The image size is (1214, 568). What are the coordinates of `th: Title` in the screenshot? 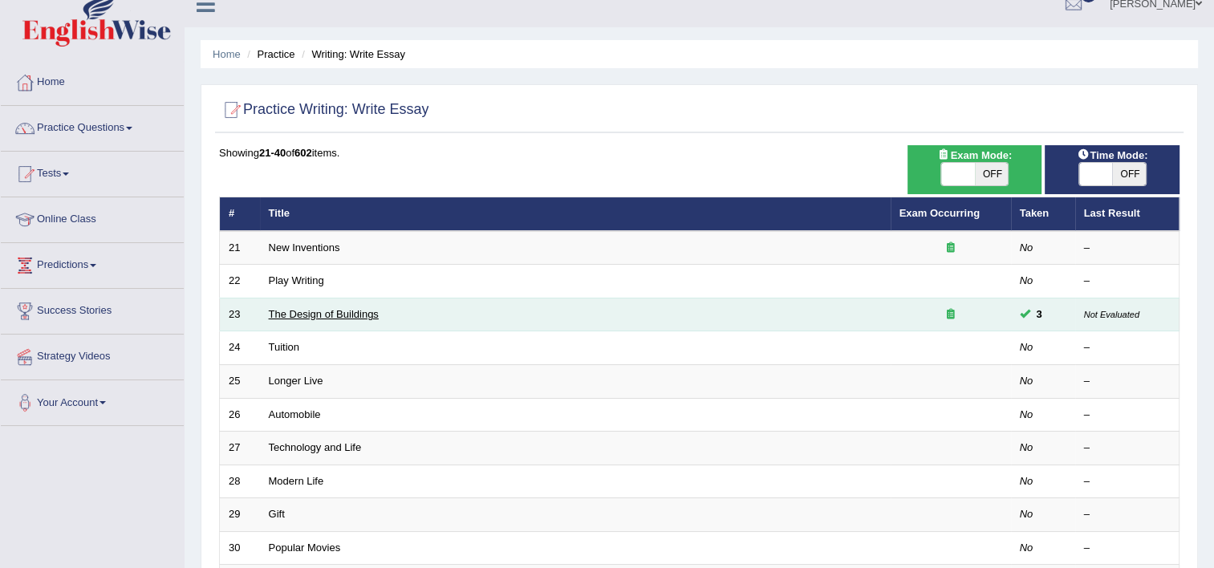 It's located at (575, 214).